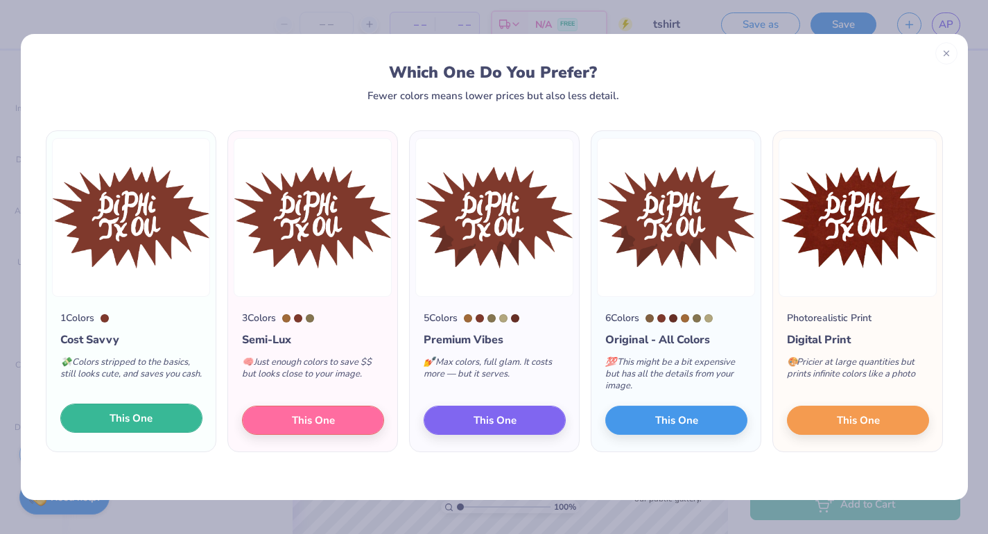 Image resolution: width=988 pixels, height=534 pixels. Describe the element at coordinates (676, 340) in the screenshot. I see `div: Original - All Colors` at that location.